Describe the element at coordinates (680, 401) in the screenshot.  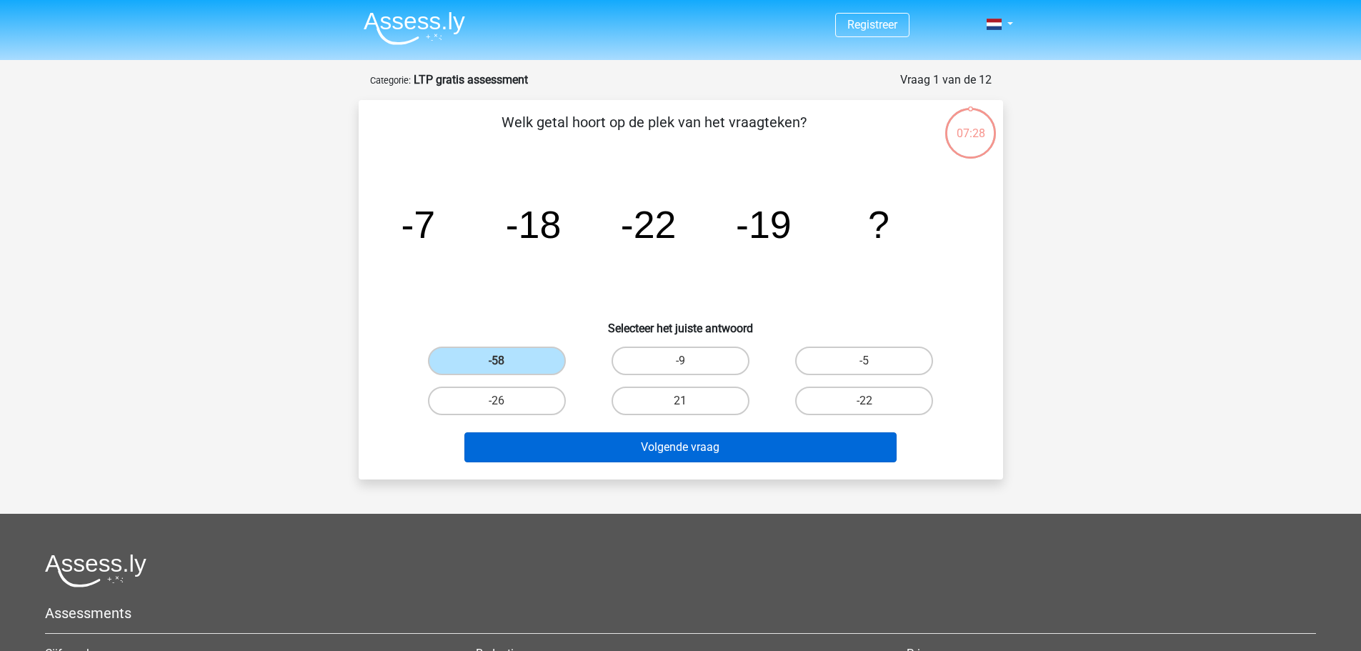
I see `label: 21` at that location.